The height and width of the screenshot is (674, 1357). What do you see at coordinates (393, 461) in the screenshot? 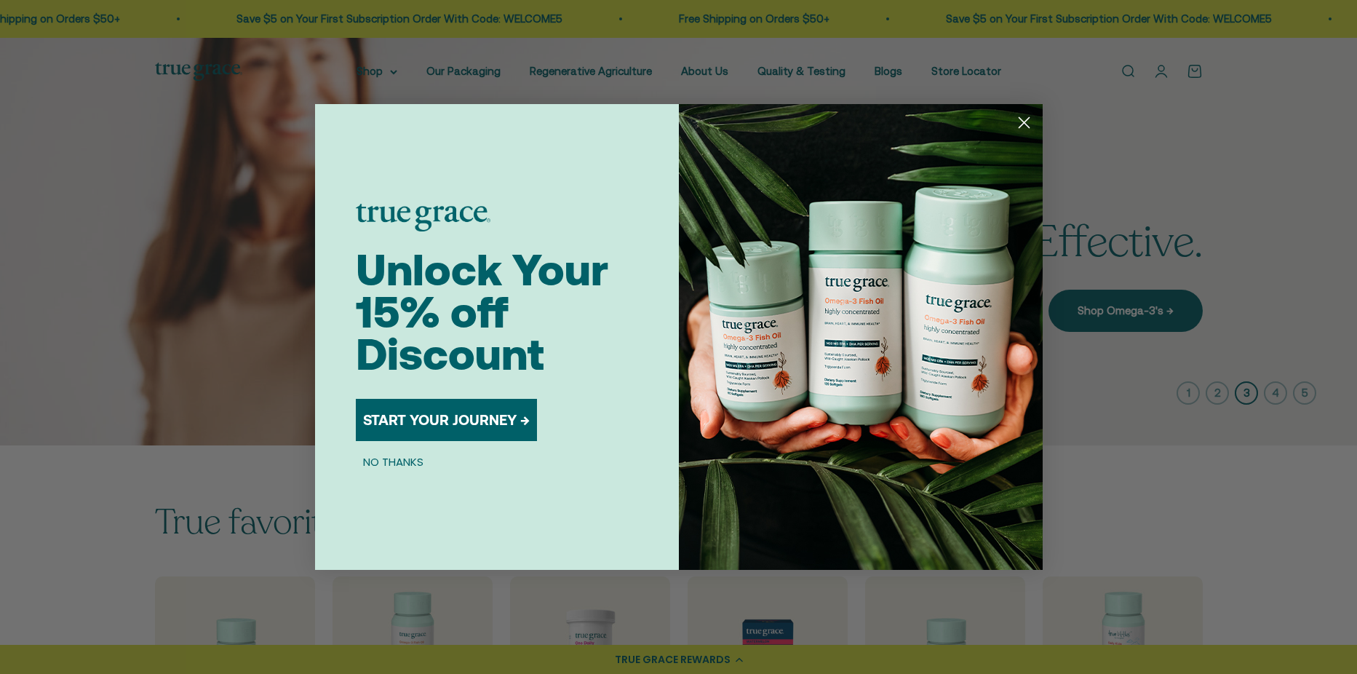
I see `button: NO THANKS` at bounding box center [393, 461].